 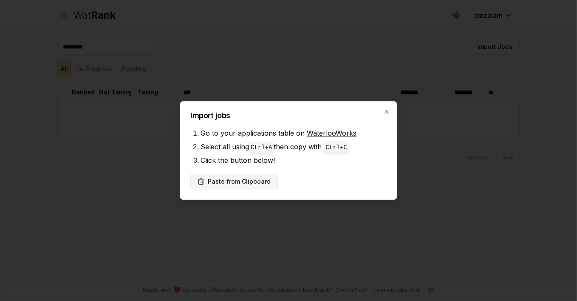 What do you see at coordinates (261, 147) in the screenshot?
I see `code: Ctrl+ A` at bounding box center [261, 147].